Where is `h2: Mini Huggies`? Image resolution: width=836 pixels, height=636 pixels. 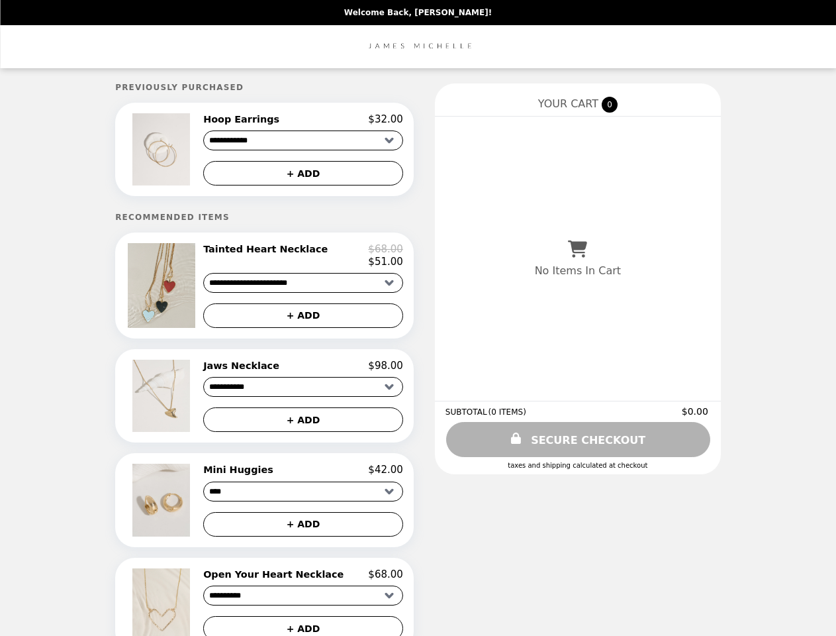
h2: Mini Huggies is located at coordinates (241, 469).